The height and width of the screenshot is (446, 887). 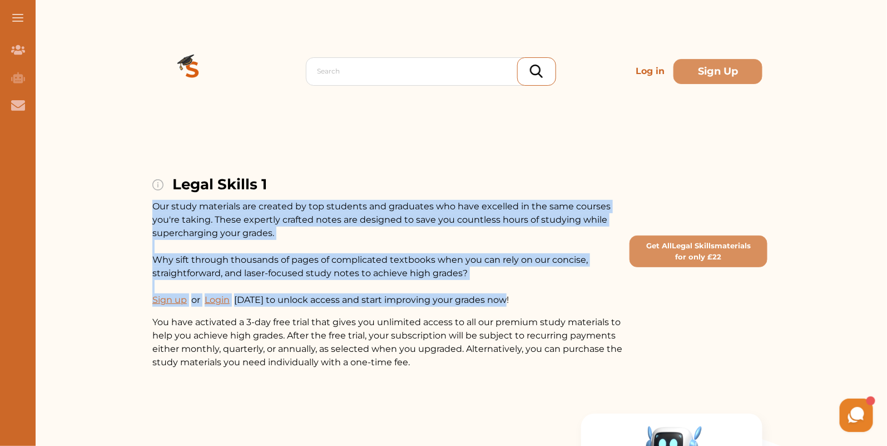 What do you see at coordinates (196, 300) in the screenshot?
I see `span: or` at bounding box center [196, 300].